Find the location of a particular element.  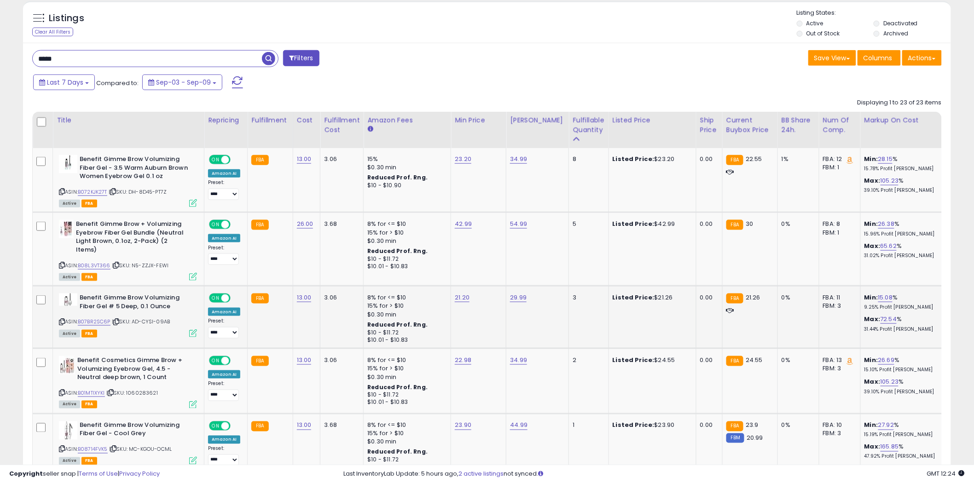

div: FBM: 3 is located at coordinates (838, 434).